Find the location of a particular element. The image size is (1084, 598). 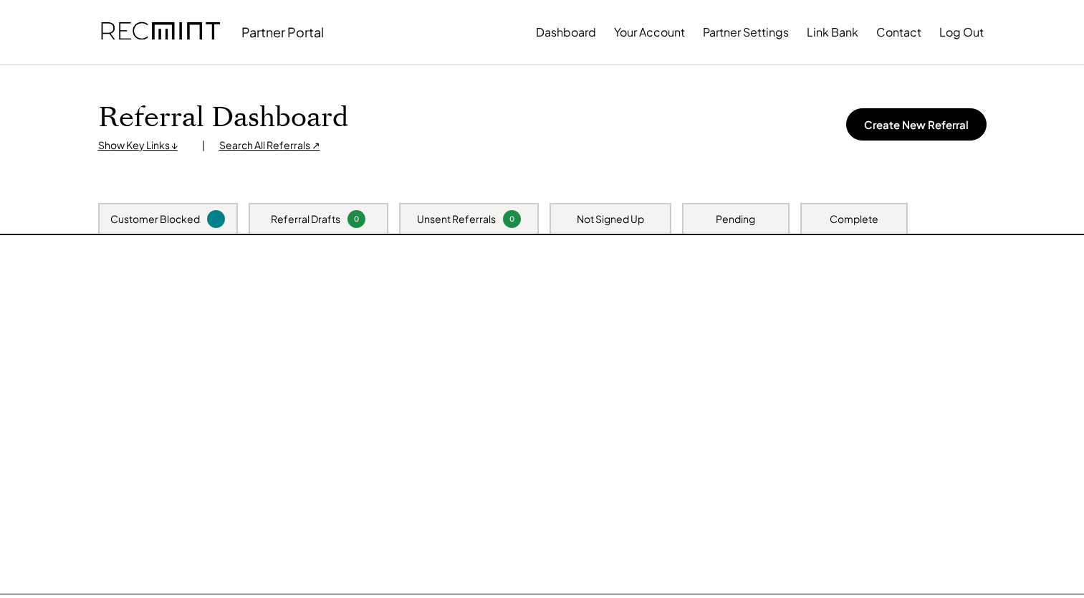

div: Pending is located at coordinates (735, 219).